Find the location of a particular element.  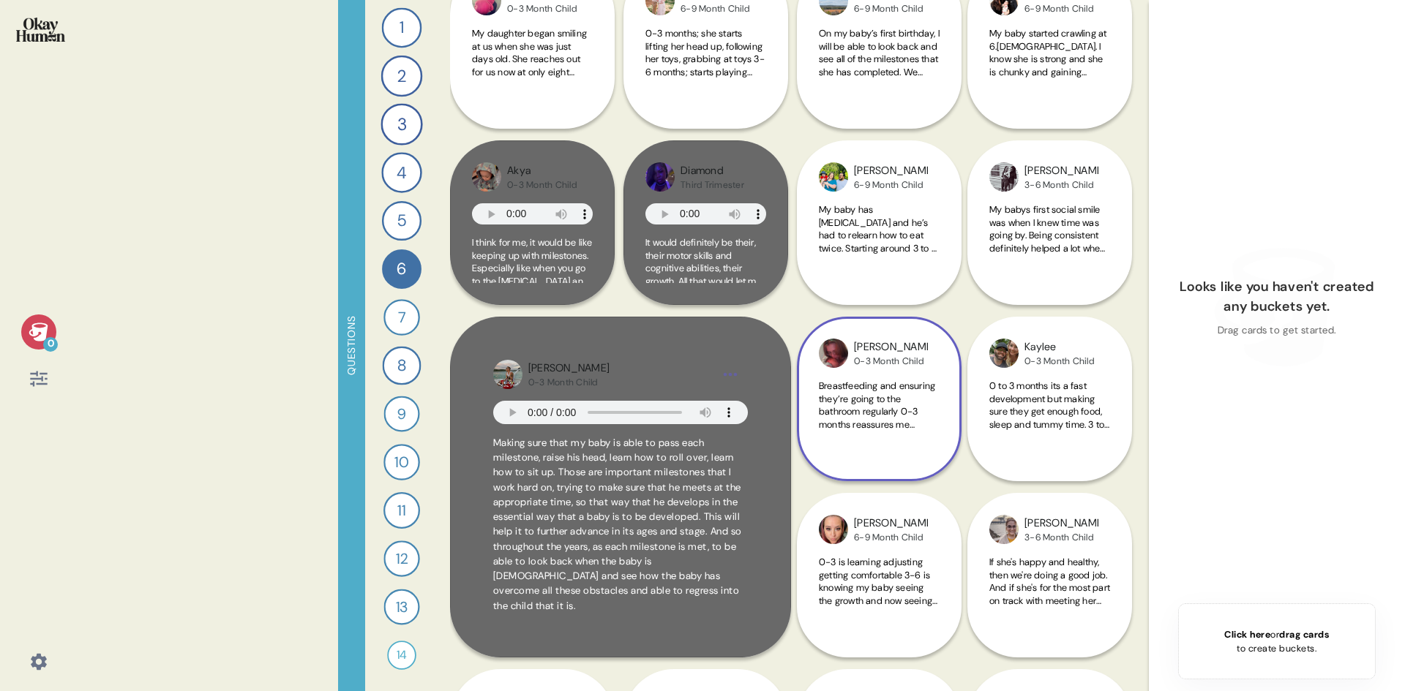

img: profilepic_23892851000377781.jpg is located at coordinates (487, 177).